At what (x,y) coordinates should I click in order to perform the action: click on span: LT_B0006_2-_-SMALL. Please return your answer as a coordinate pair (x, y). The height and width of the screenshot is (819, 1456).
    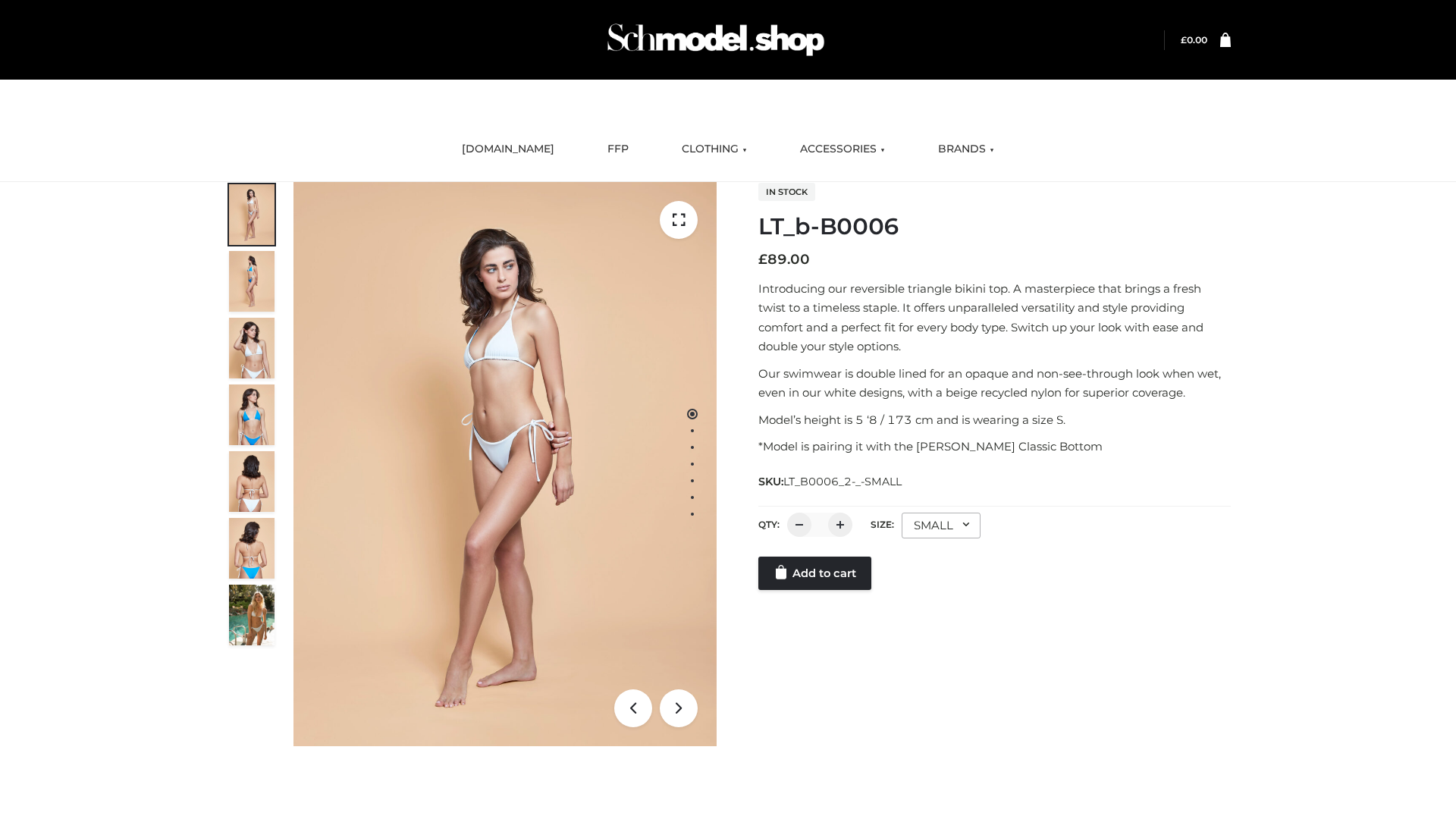
    Looking at the image, I should click on (842, 482).